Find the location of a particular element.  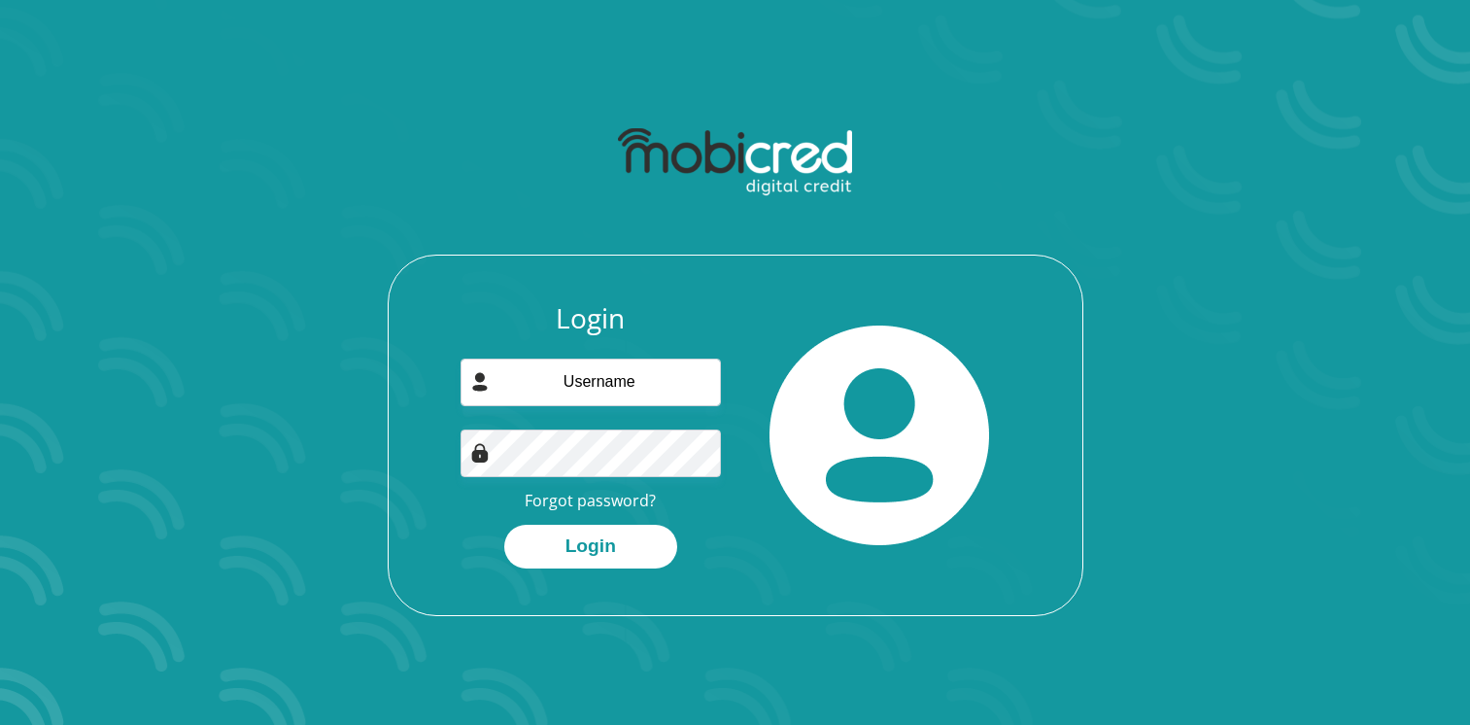

h3: Login is located at coordinates (591, 319).